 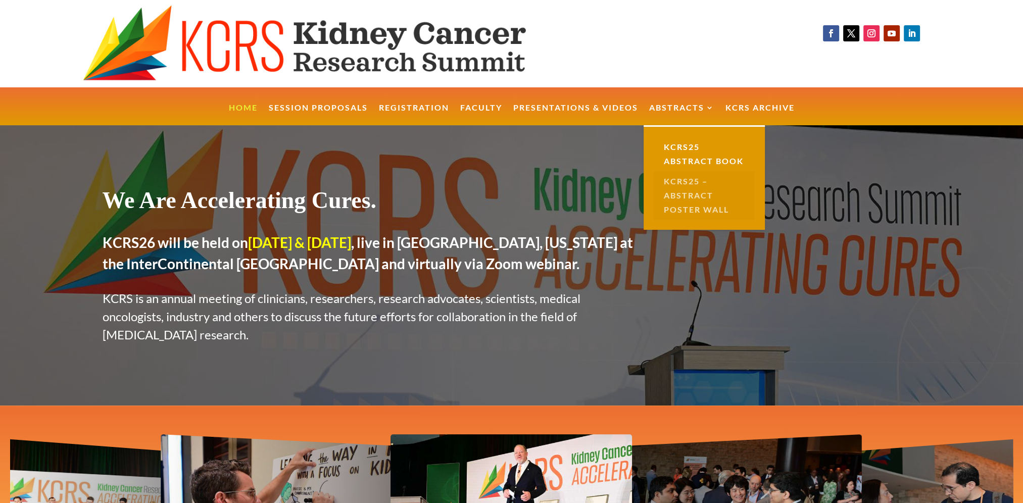 I want to click on a: Follow on Youtube, so click(x=892, y=33).